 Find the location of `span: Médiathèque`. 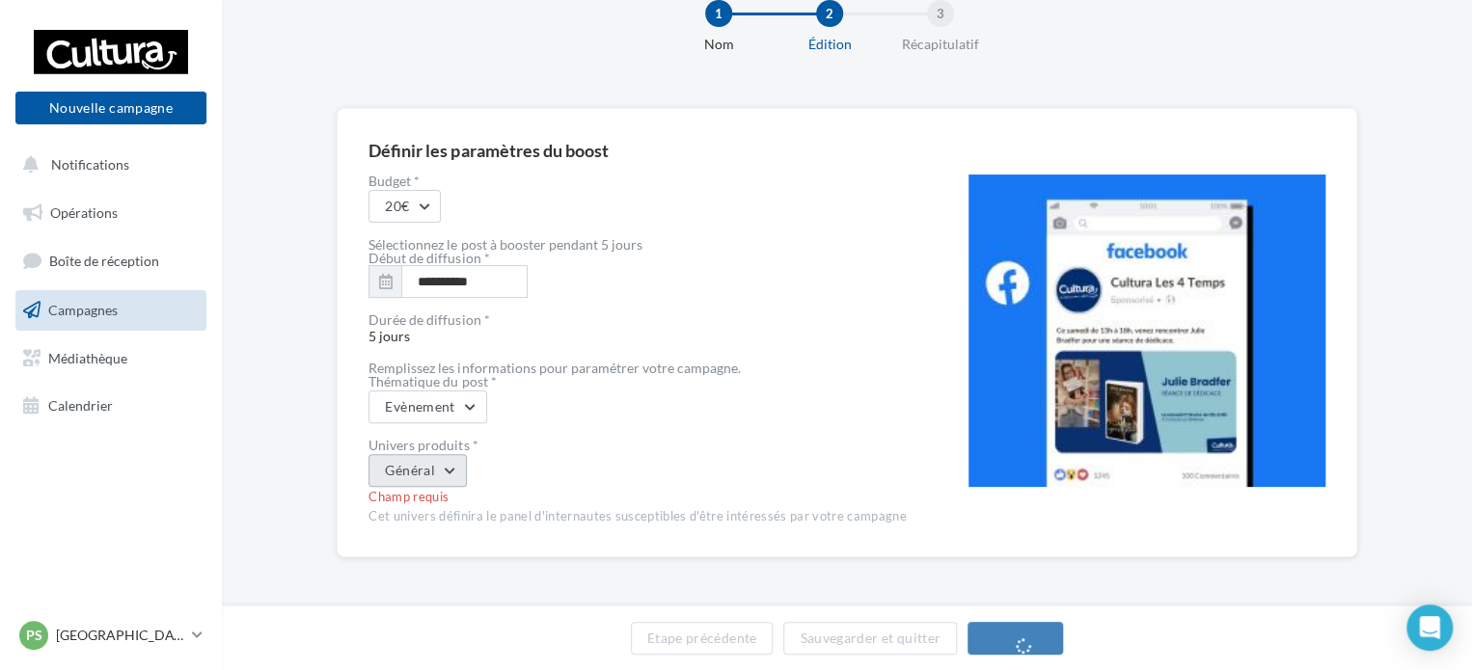

span: Médiathèque is located at coordinates (88, 357).